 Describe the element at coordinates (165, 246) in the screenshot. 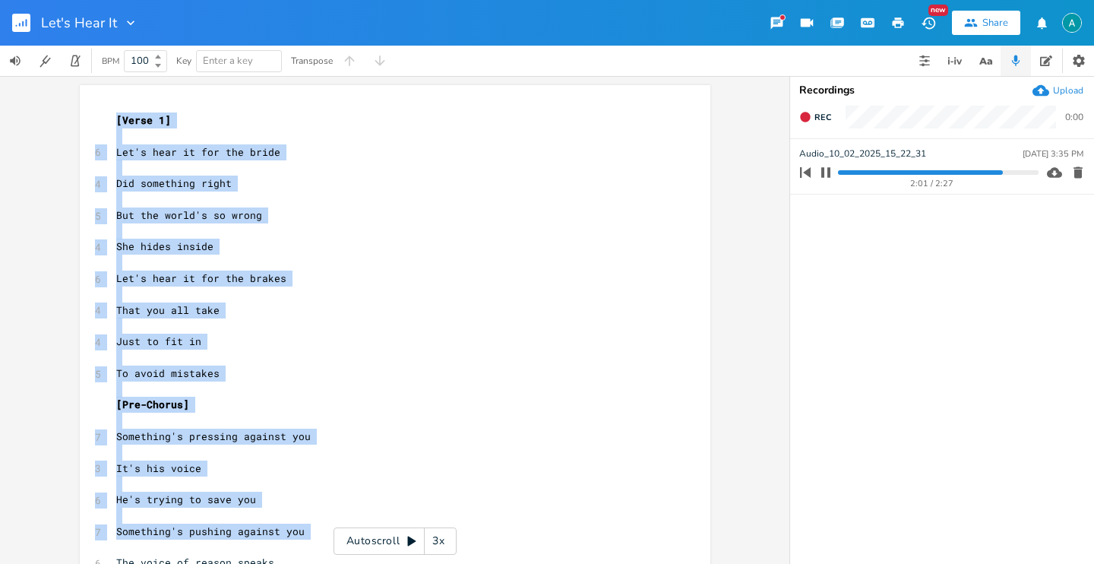

I see `span: She hides inside` at that location.